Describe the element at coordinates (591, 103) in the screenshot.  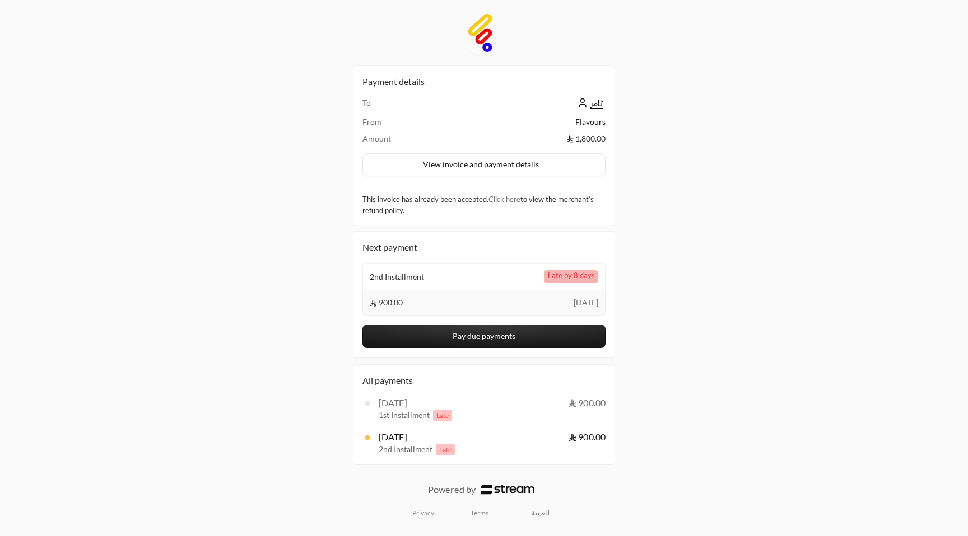
I see `a: ثامر` at that location.